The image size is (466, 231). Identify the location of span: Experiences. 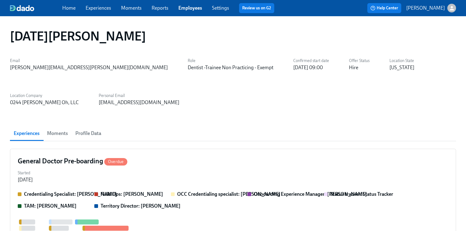
(26, 133).